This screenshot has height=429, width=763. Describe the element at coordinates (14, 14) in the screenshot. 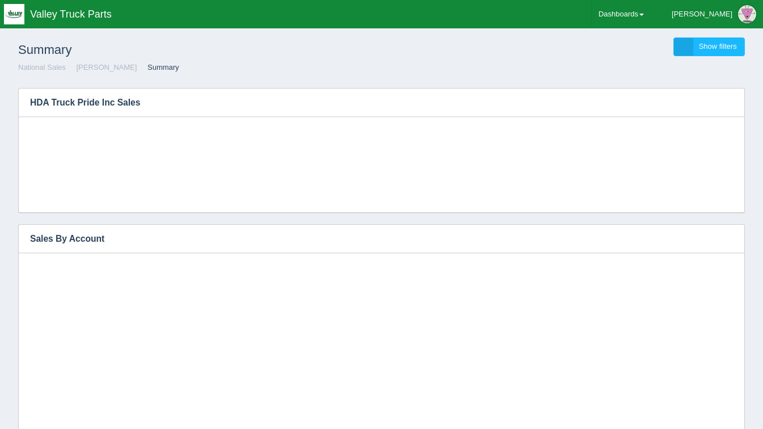

I see `img: q1blfpkbivjhsugxdrfq.png` at that location.